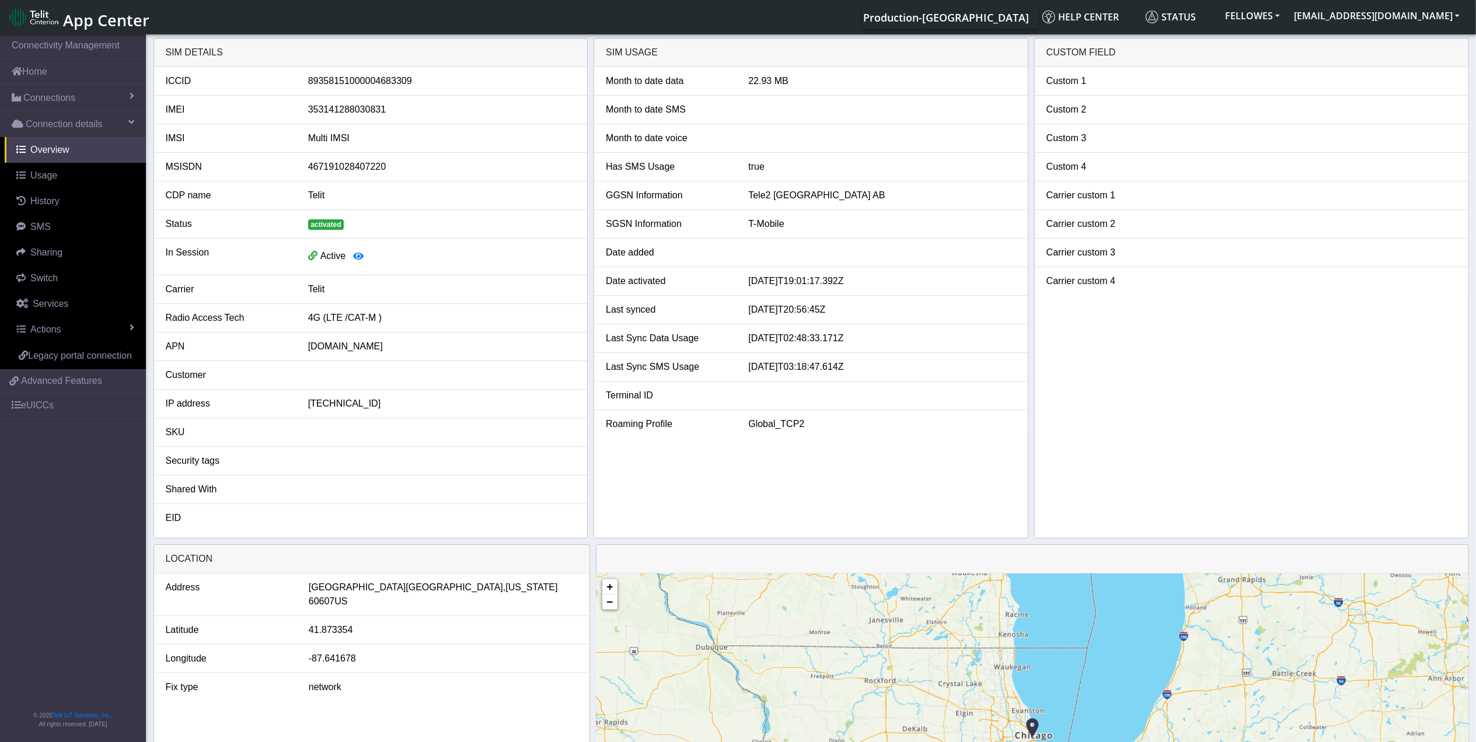  What do you see at coordinates (442, 167) in the screenshot?
I see `div: 467191028407220` at bounding box center [442, 167].